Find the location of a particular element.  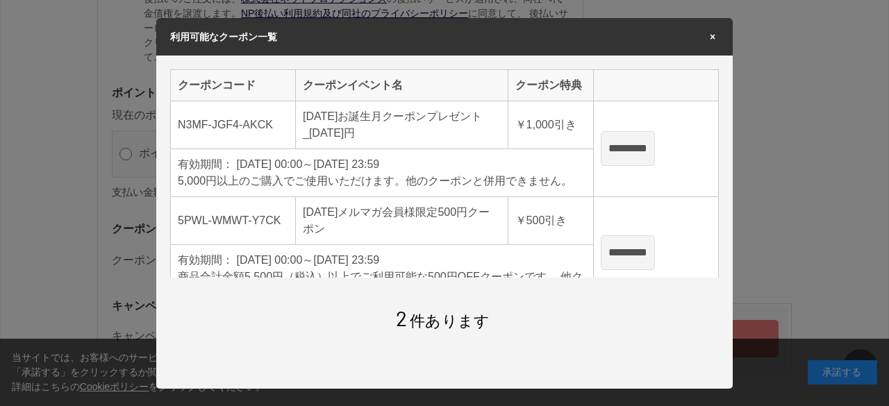

div: 商品合計金額5,500円（税込）以上でご利用可能な500円OFFクーポンです。 他クーポンとの併用はできません。 is located at coordinates (382, 286).